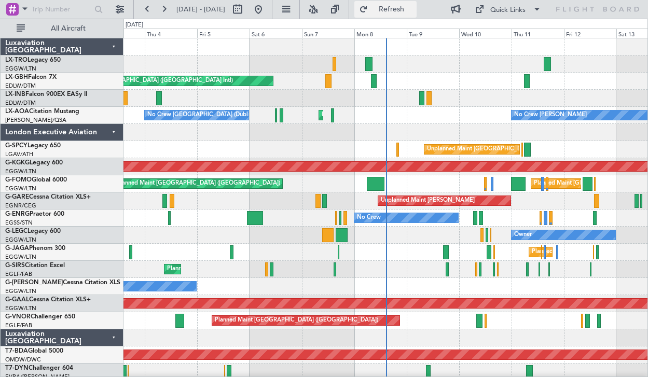  What do you see at coordinates (19, 222) in the screenshot?
I see `a: EGSS/STN` at bounding box center [19, 222].